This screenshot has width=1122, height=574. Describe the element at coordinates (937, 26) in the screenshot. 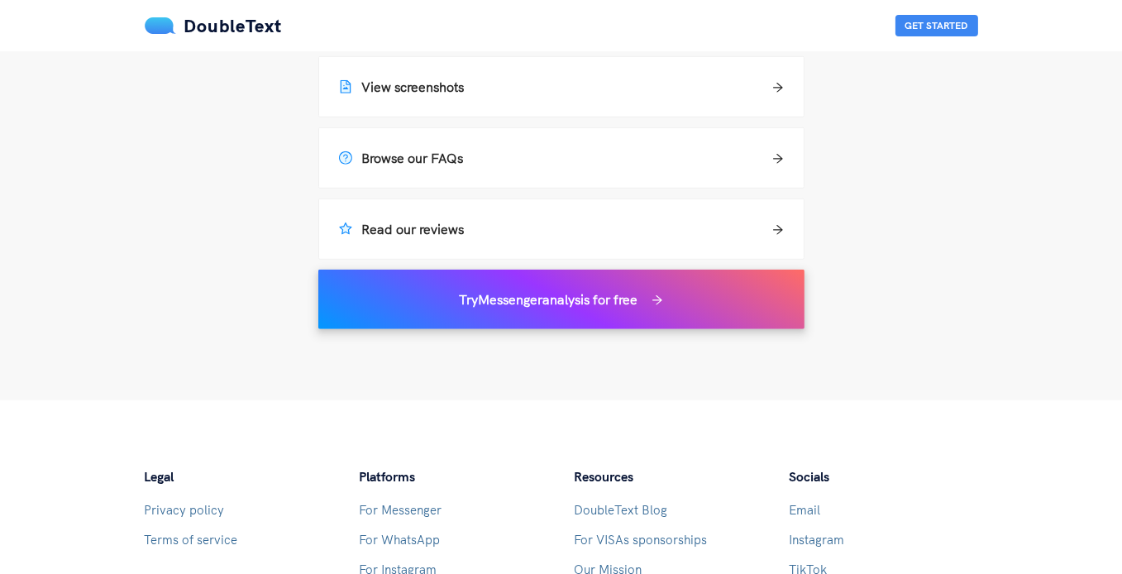

I see `a: Get Started` at that location.